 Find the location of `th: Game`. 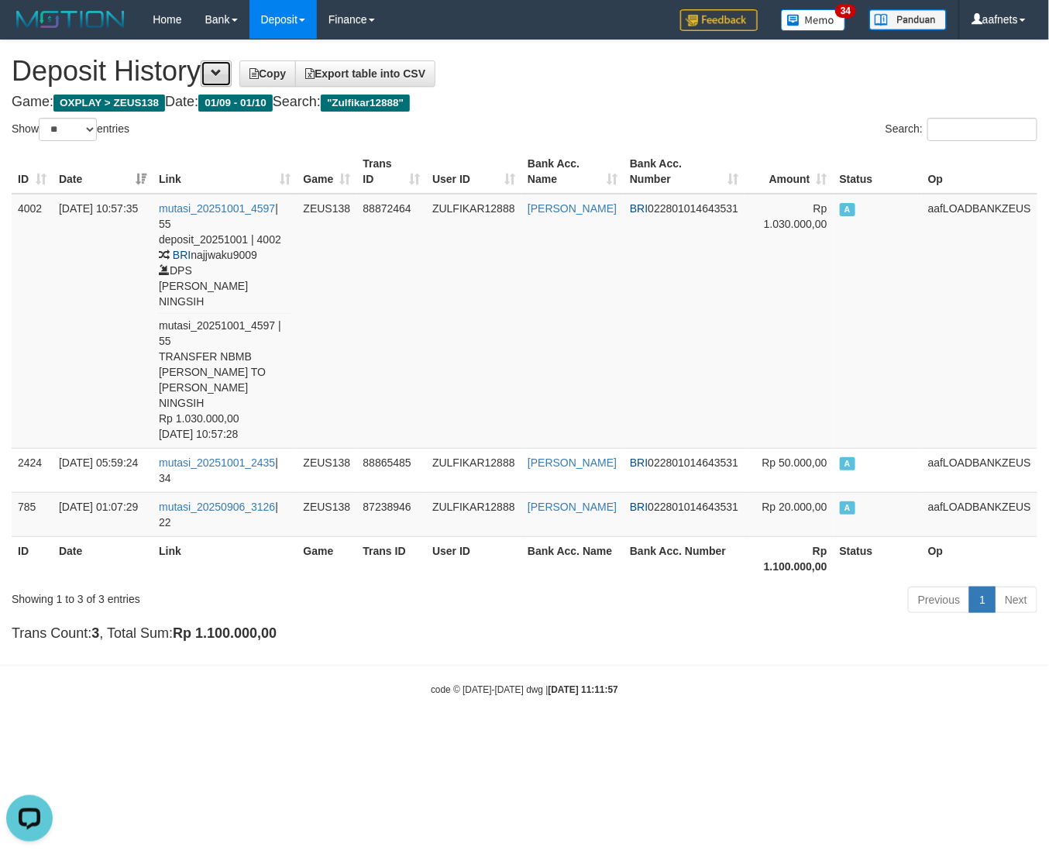

th: Game is located at coordinates (327, 558).